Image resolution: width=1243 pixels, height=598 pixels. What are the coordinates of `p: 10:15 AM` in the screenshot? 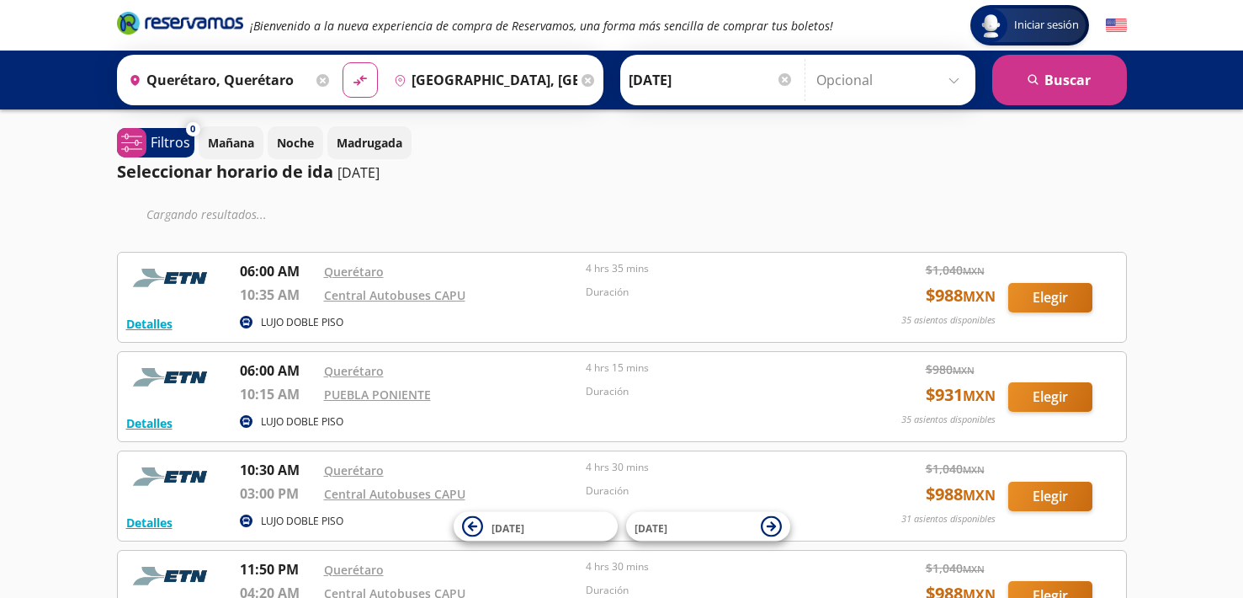 It's located at (278, 394).